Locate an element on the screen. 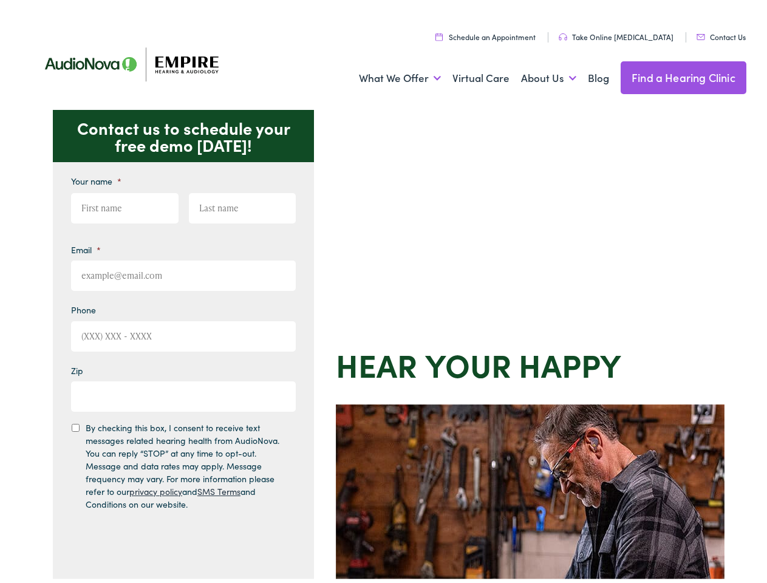 This screenshot has width=767, height=583. label: By checking this box, I consent to receive text messages related hearing health from AudioNova. Y... is located at coordinates (185, 462).